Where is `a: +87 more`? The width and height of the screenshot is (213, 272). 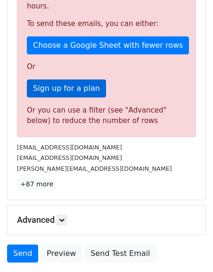 a: +87 more is located at coordinates (37, 184).